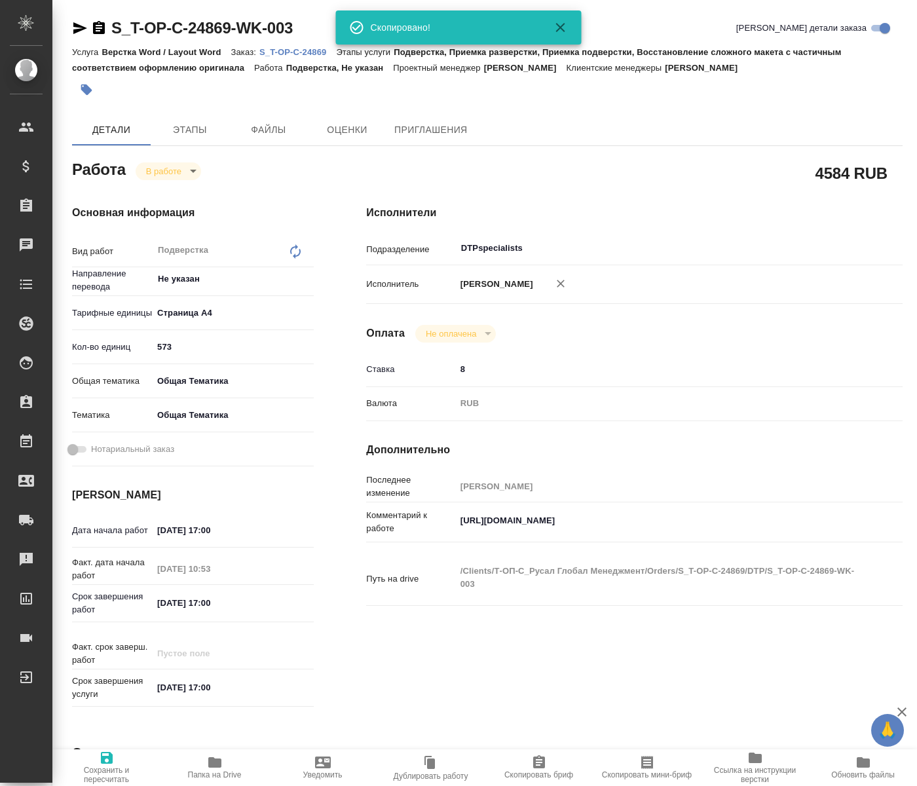 The image size is (917, 786). What do you see at coordinates (93, 754) in the screenshot?
I see `h2: Заказ` at bounding box center [93, 754].